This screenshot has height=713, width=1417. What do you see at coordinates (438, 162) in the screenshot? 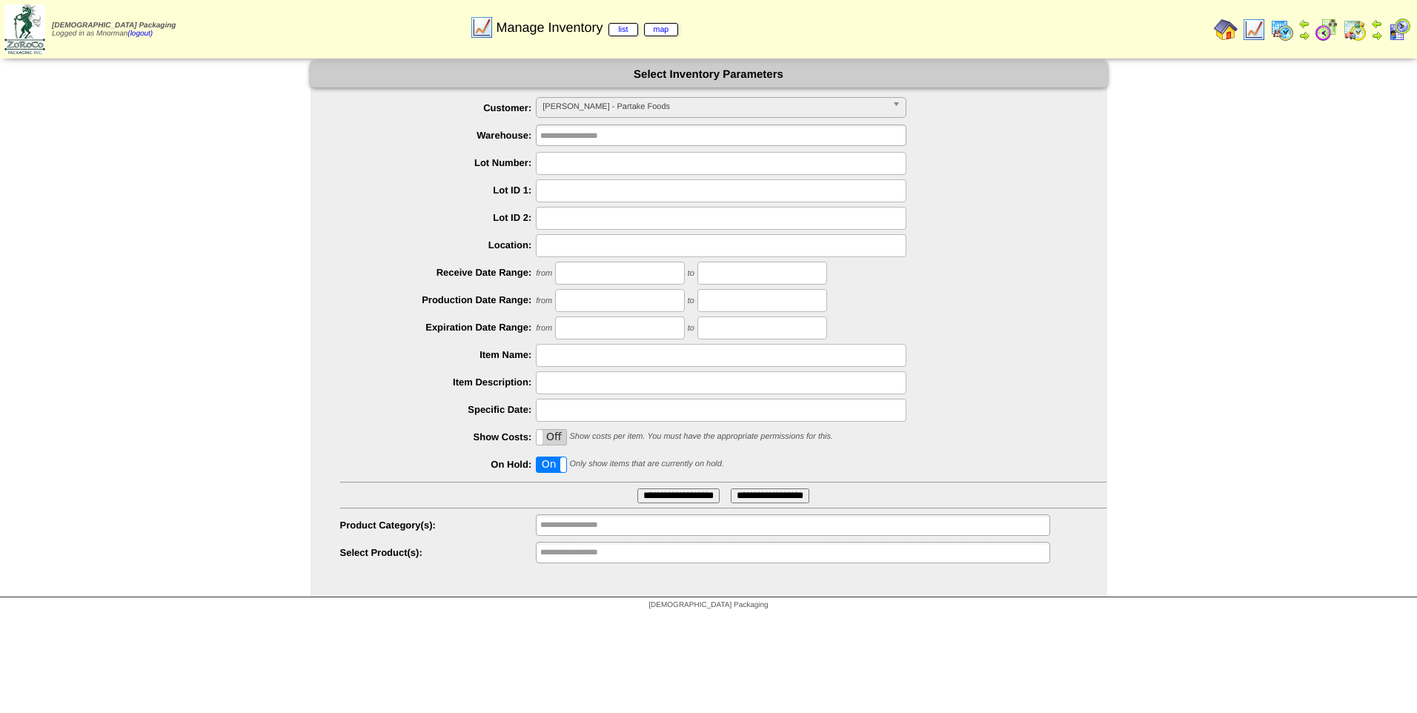
I see `label: Lot Number:` at bounding box center [438, 162].